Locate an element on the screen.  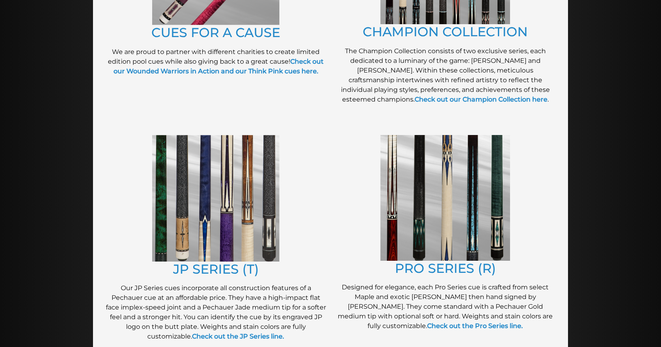
a: CHAMPION COLLECTION is located at coordinates (445, 31).